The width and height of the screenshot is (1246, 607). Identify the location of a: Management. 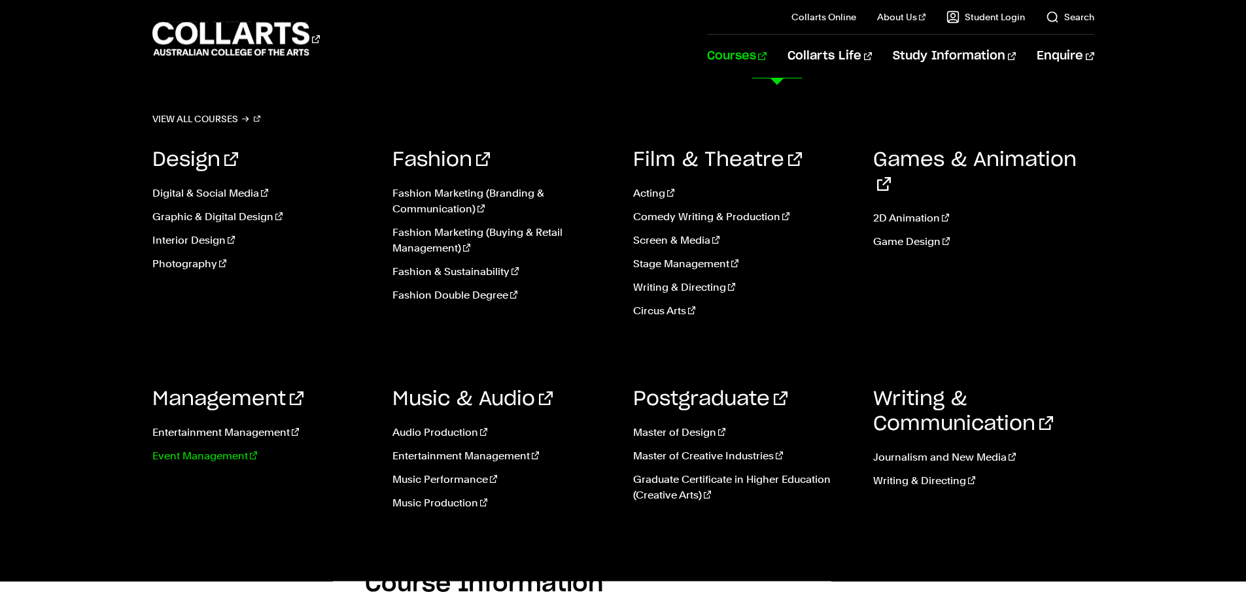
(228, 399).